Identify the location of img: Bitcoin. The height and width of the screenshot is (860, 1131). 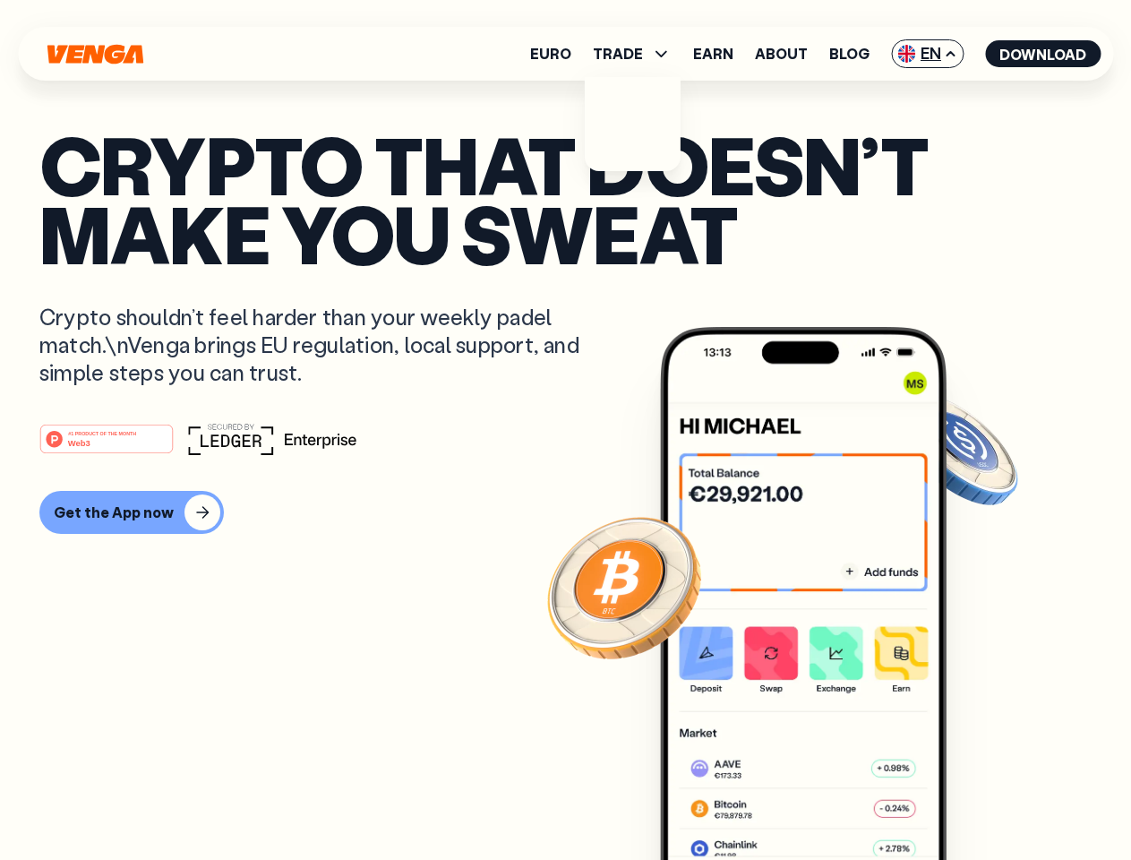
(624, 587).